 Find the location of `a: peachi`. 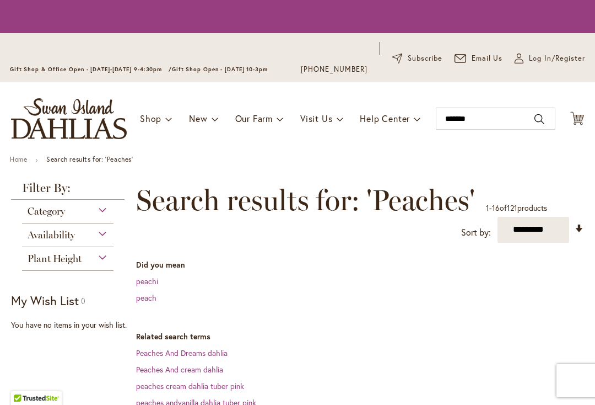

a: peachi is located at coordinates (147, 281).